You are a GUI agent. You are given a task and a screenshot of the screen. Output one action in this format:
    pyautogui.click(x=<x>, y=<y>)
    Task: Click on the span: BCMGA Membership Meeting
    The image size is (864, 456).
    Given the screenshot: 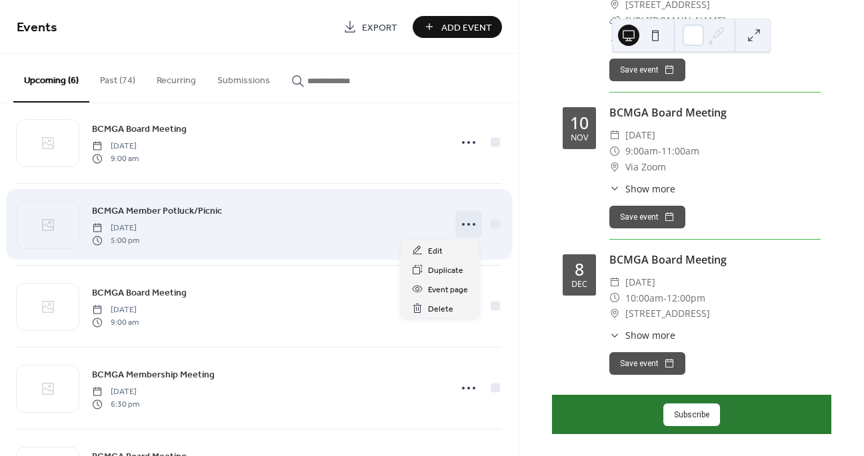 What is the action you would take?
    pyautogui.click(x=153, y=375)
    